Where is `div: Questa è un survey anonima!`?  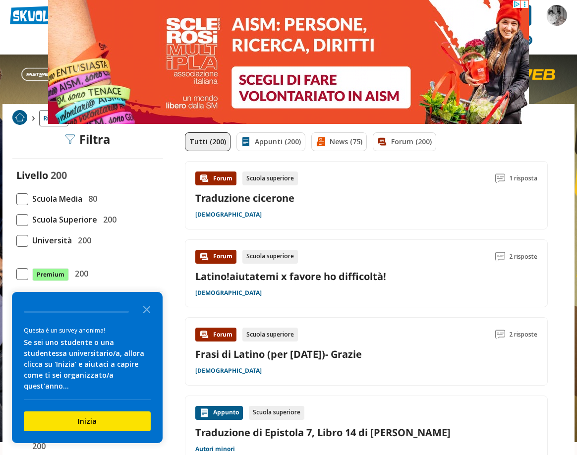 div: Questa è un survey anonima! is located at coordinates (87, 330).